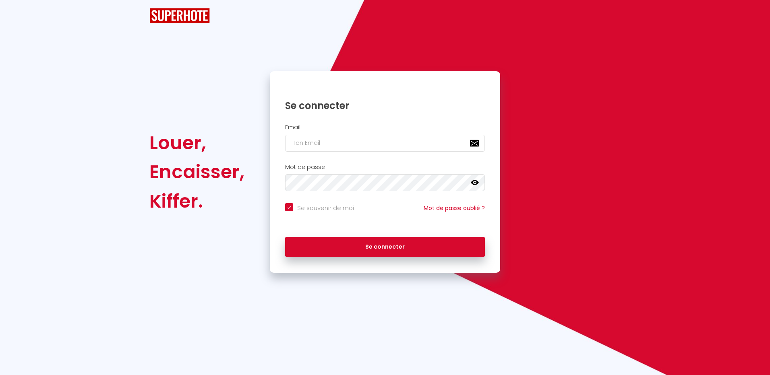  What do you see at coordinates (385, 247) in the screenshot?
I see `button: Se connecter` at bounding box center [385, 247].